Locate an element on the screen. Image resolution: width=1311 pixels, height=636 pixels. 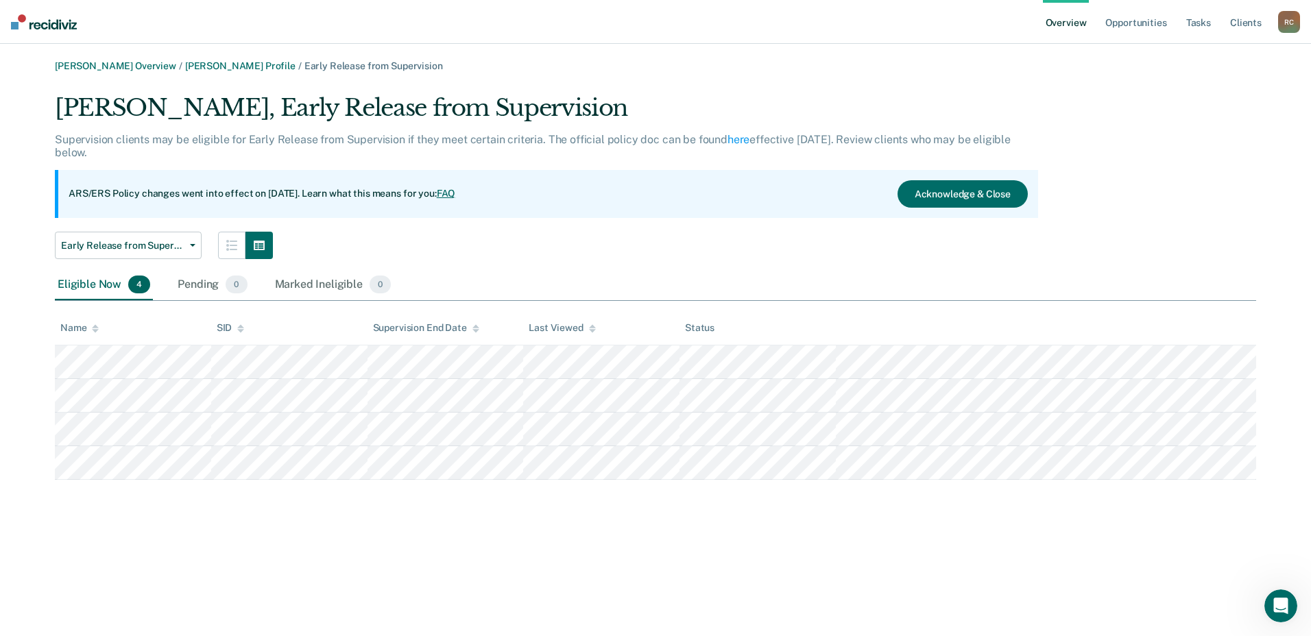
div: SID is located at coordinates (230, 328).